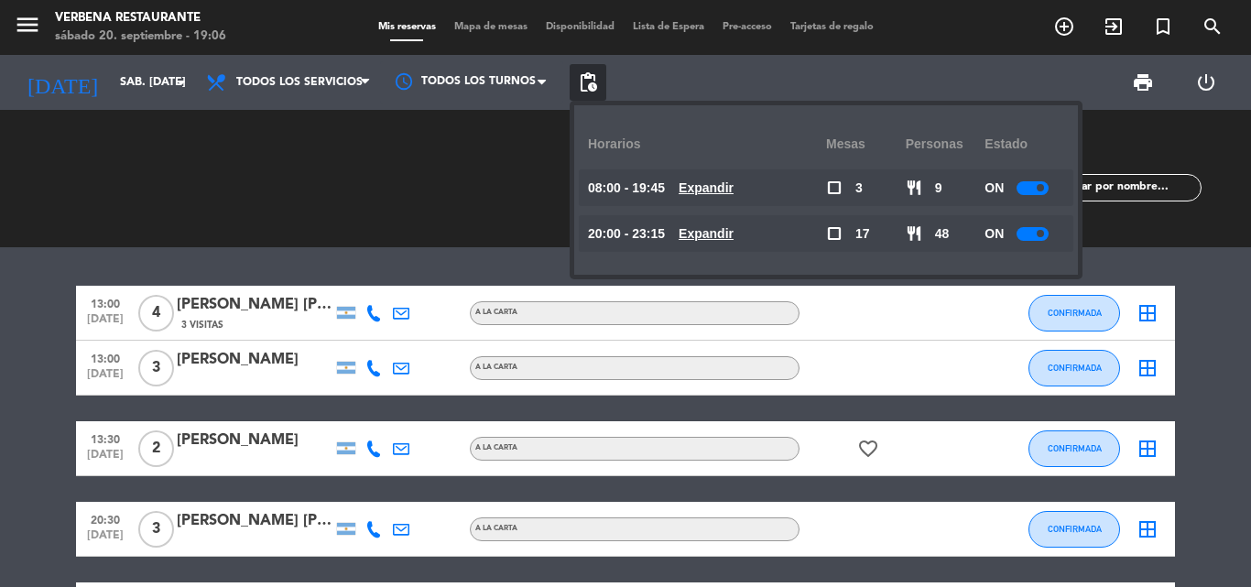  What do you see at coordinates (668, 27) in the screenshot?
I see `span: Lista de Espera` at bounding box center [668, 27].